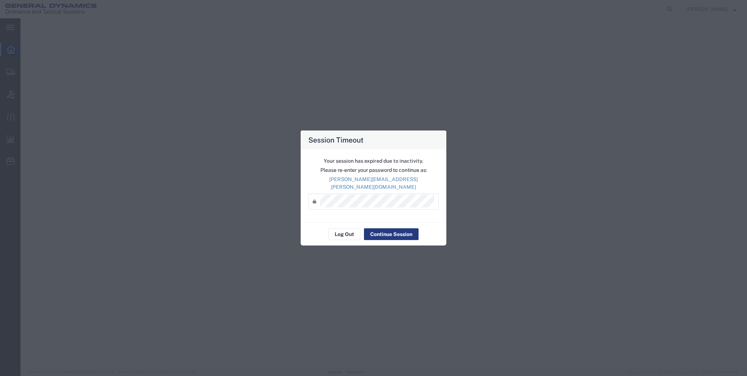 Image resolution: width=747 pixels, height=376 pixels. What do you see at coordinates (391, 234) in the screenshot?
I see `button: Continue Session` at bounding box center [391, 234].